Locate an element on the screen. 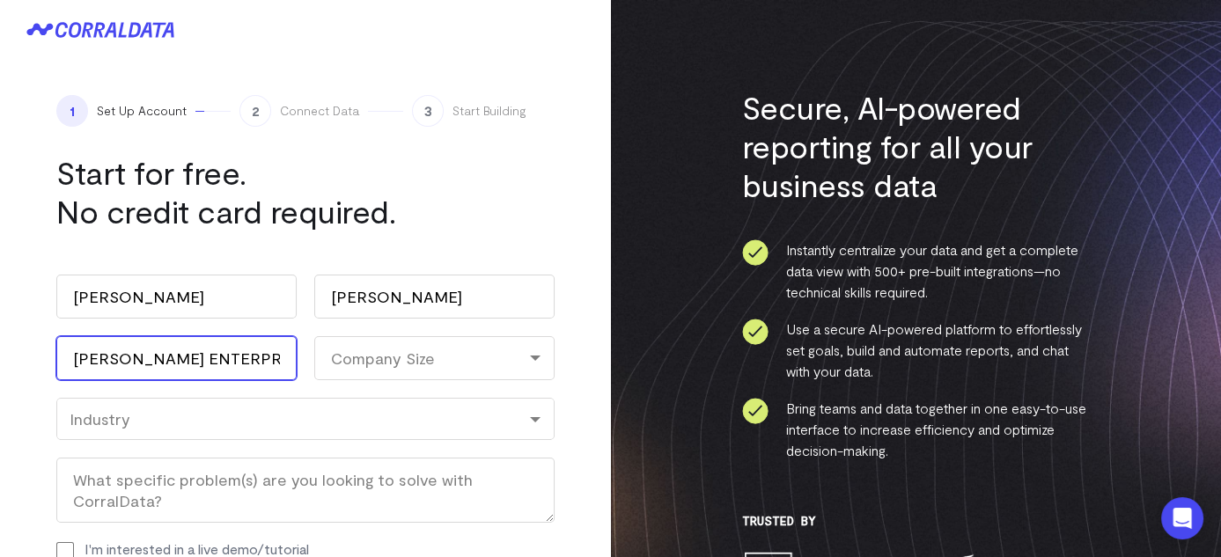 This screenshot has height=557, width=1221. div: Industry is located at coordinates (305, 419).